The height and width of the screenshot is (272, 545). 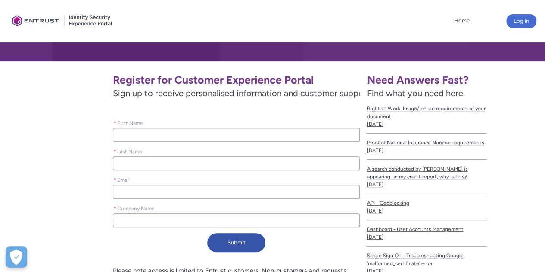 What do you see at coordinates (129, 151) in the screenshot?
I see `label: Last Name` at bounding box center [129, 151].